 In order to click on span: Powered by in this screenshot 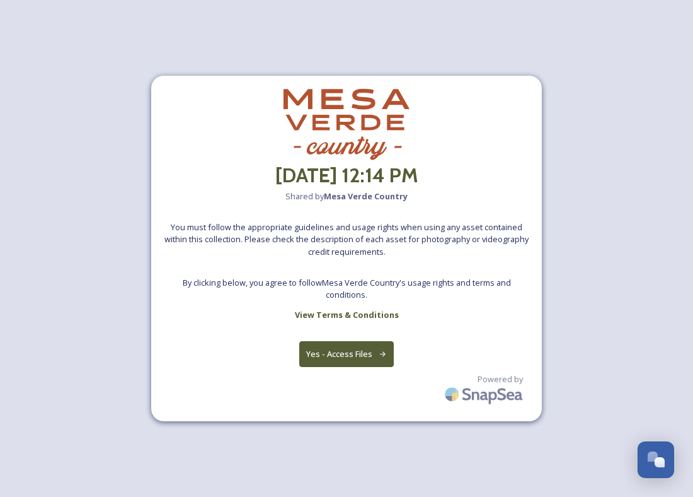, I will do `click(500, 379)`.